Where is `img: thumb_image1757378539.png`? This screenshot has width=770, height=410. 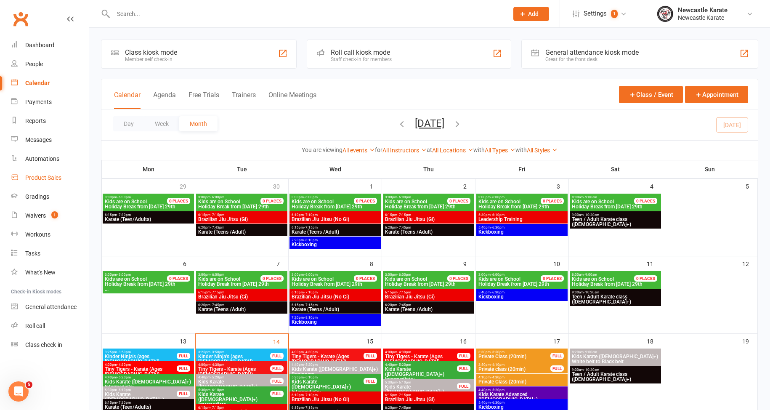
img: thumb_image1757378539.png is located at coordinates (665, 14).